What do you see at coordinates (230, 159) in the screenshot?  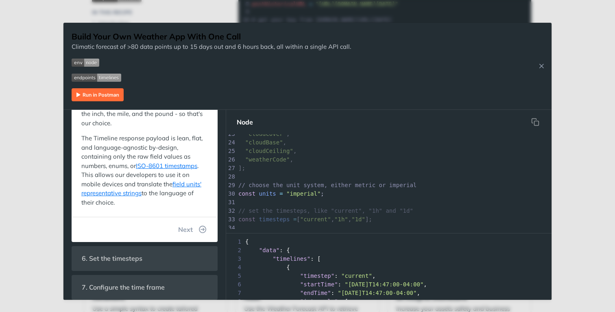 I see `div: 26` at bounding box center [230, 159].